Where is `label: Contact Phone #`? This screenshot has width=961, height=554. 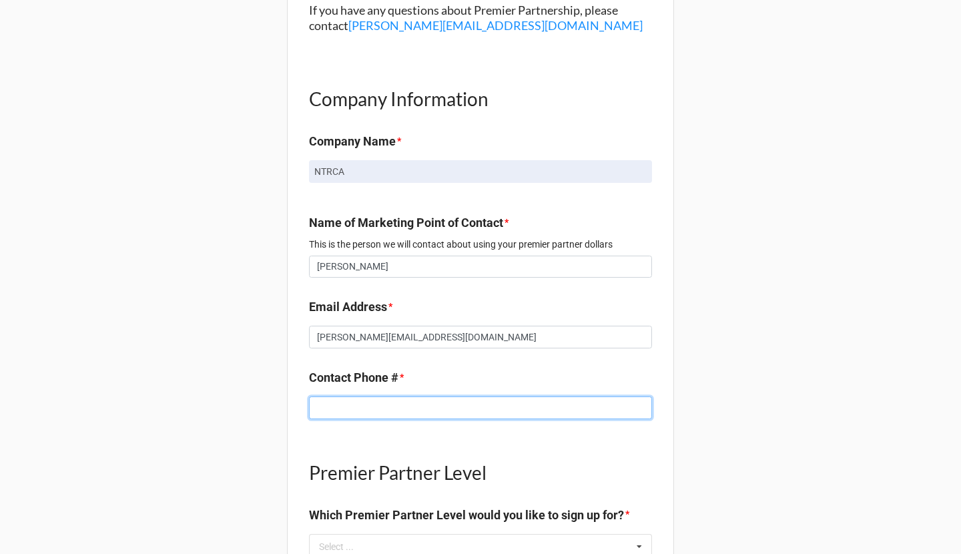 label: Contact Phone # is located at coordinates (354, 378).